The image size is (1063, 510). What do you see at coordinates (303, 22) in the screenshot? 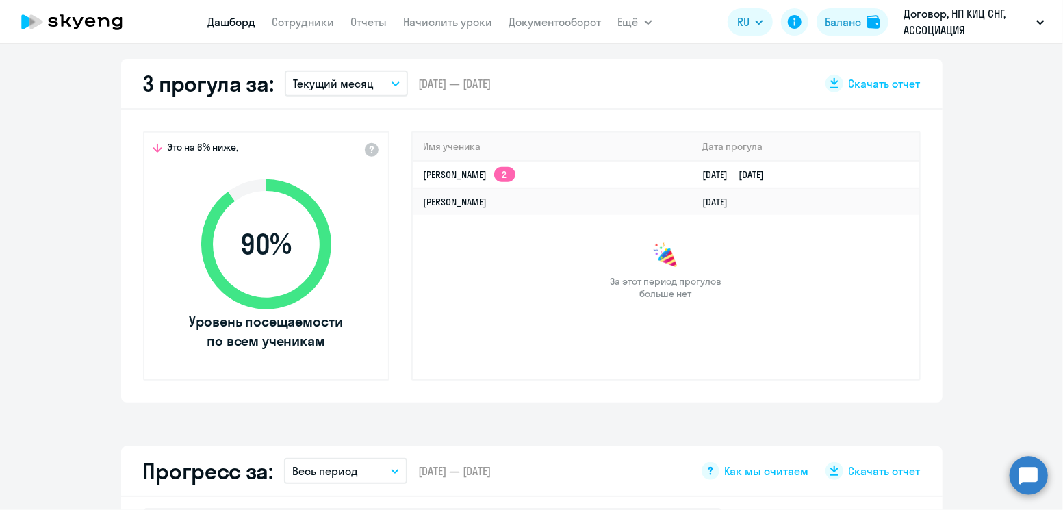
I see `a: Сотрудники` at bounding box center [303, 22].